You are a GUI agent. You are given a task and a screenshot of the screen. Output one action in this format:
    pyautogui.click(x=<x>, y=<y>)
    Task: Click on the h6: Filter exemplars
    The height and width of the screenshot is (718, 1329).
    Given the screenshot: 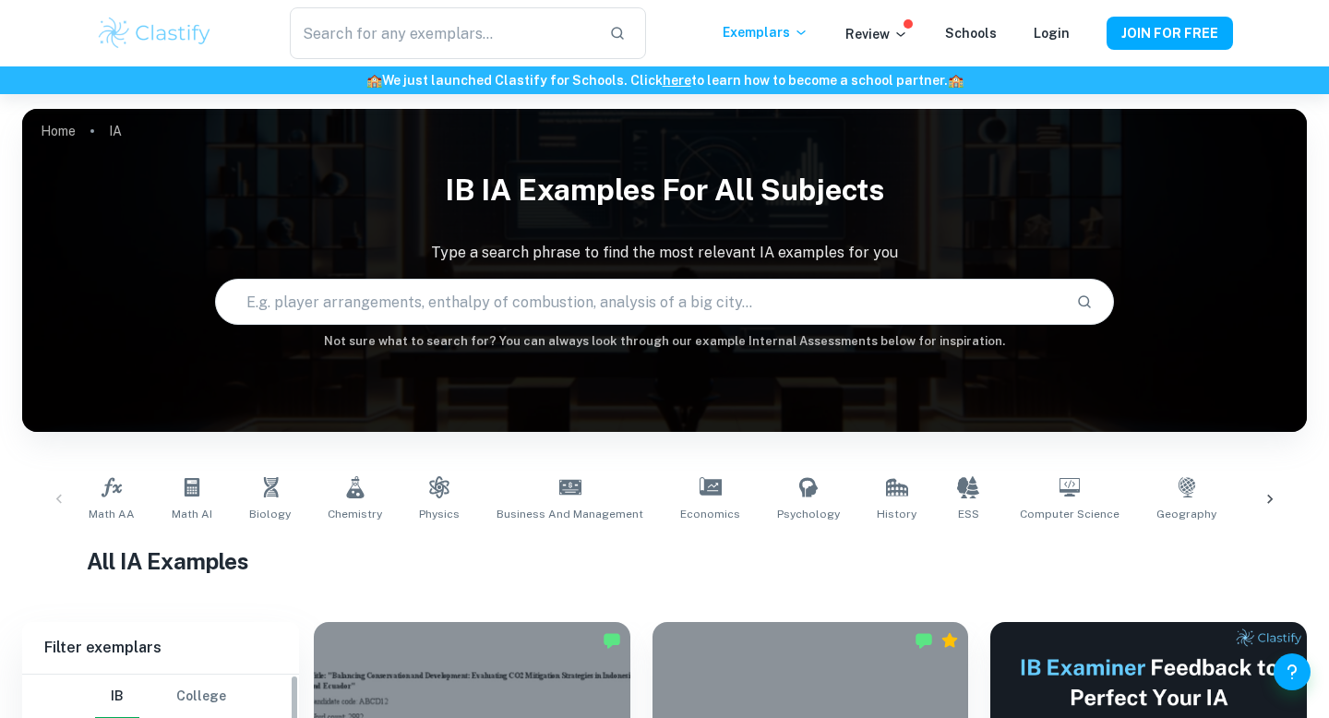 What is the action you would take?
    pyautogui.click(x=161, y=648)
    